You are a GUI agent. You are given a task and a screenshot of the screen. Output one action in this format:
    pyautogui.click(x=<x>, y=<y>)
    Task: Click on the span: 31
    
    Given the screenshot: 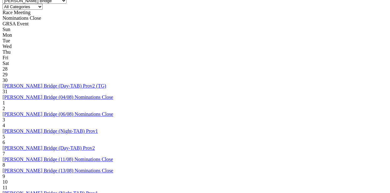 What is the action you would take?
    pyautogui.click(x=5, y=91)
    